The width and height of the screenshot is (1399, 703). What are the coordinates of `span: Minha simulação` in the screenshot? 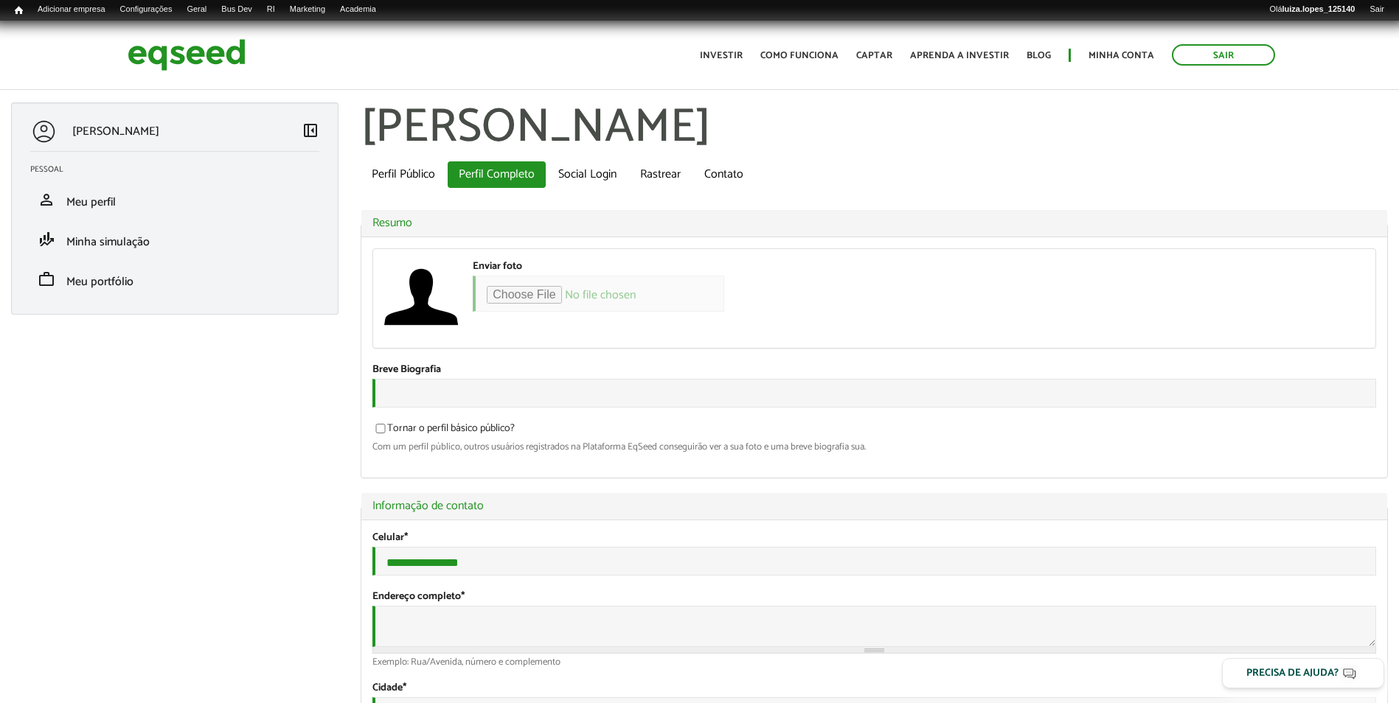 It's located at (108, 242).